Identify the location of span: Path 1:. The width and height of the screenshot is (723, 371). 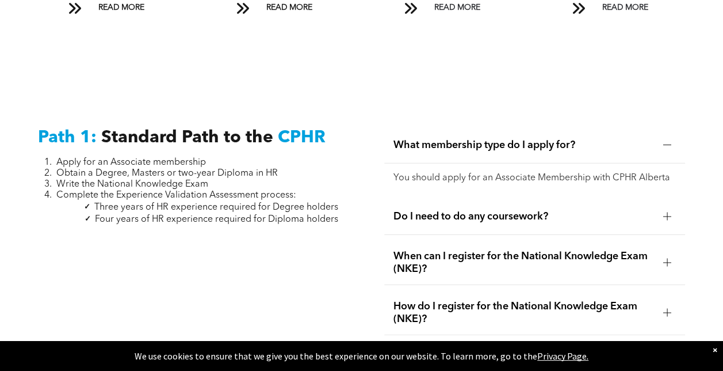
(67, 138).